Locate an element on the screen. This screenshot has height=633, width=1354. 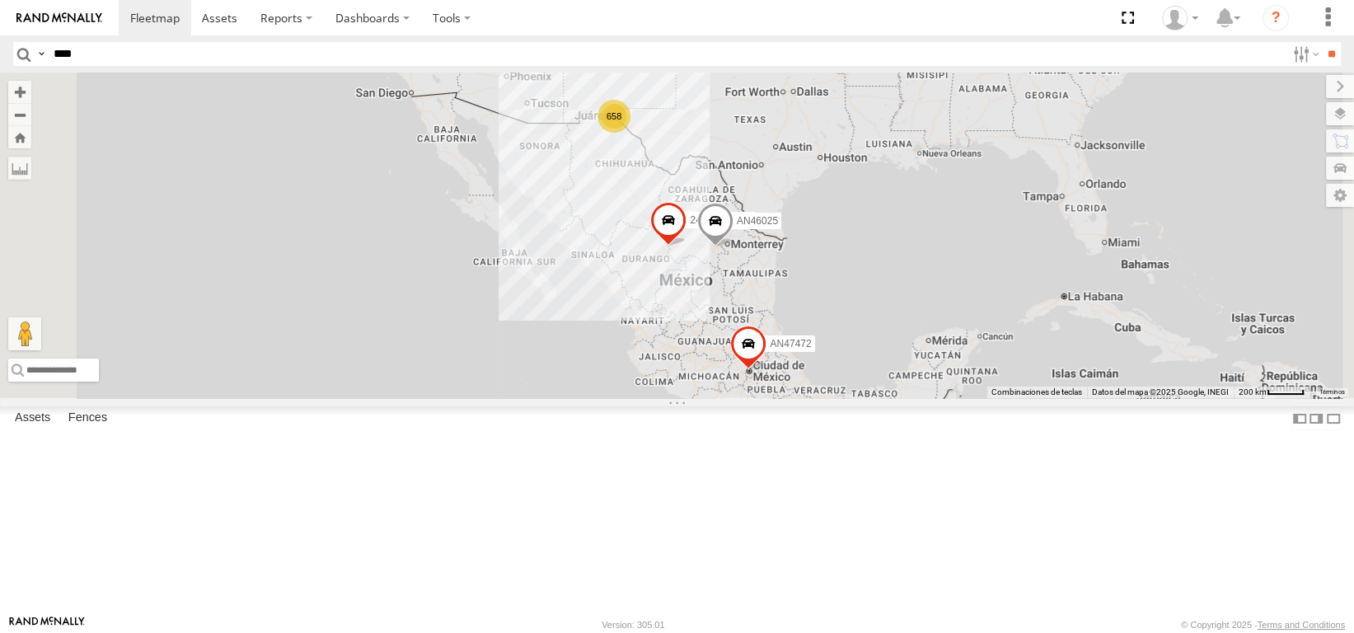
div: 658 is located at coordinates (614, 116).